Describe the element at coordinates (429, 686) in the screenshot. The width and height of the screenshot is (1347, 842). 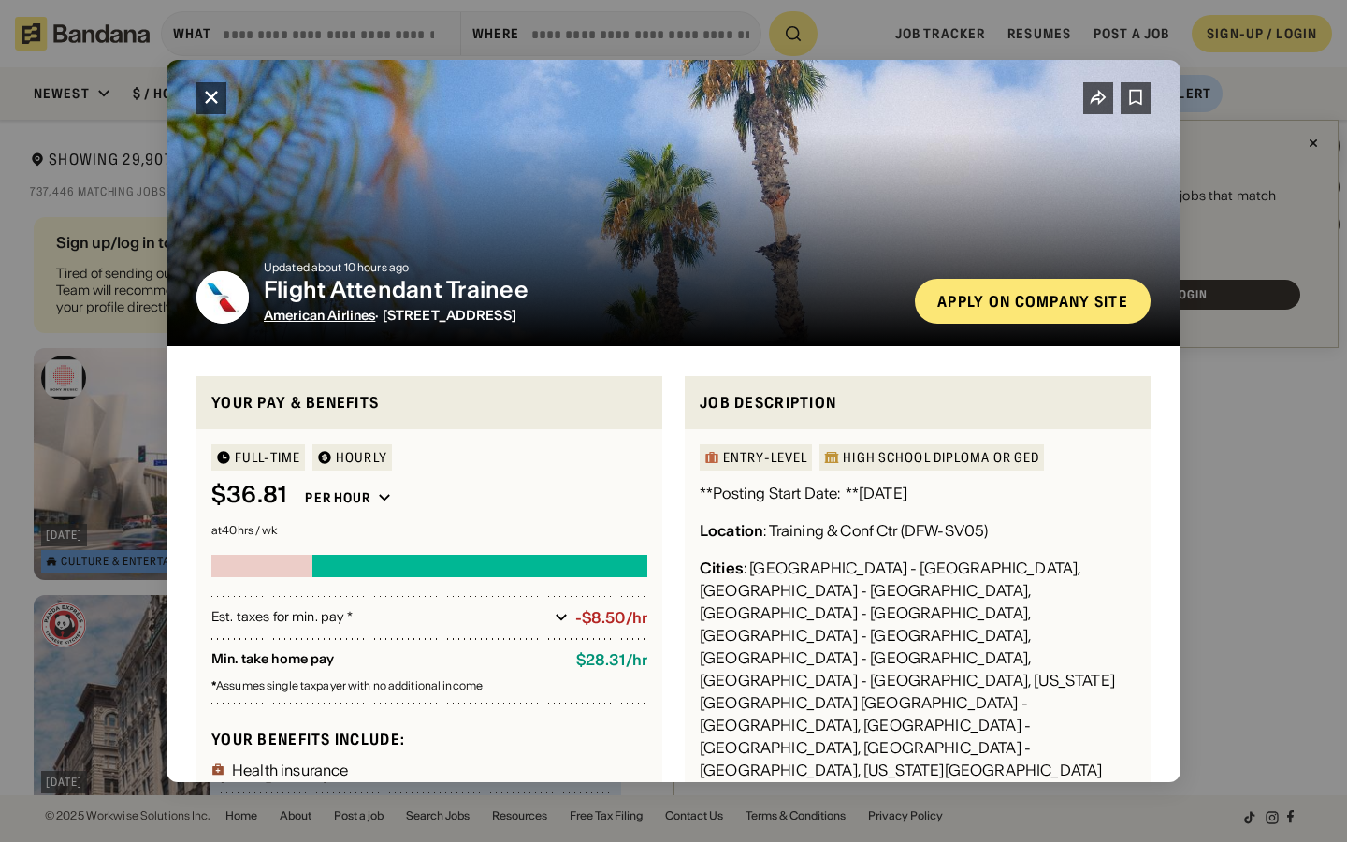
I see `div: Assumes single taxpayer with no additional income` at that location.